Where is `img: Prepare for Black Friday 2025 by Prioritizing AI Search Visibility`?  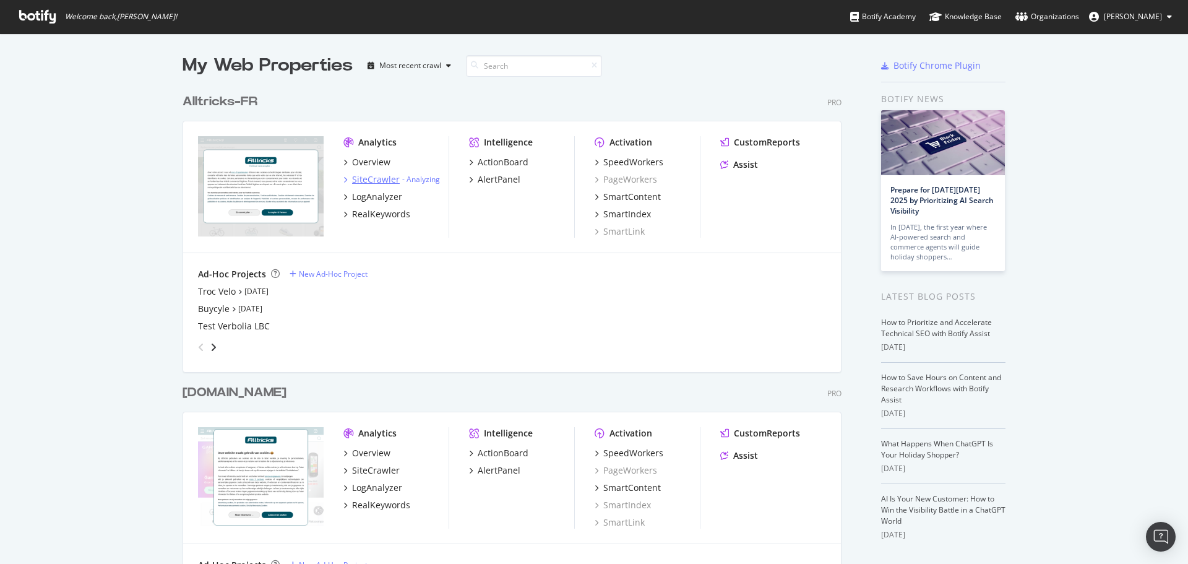
img: Prepare for Black Friday 2025 by Prioritizing AI Search Visibility is located at coordinates (943, 142).